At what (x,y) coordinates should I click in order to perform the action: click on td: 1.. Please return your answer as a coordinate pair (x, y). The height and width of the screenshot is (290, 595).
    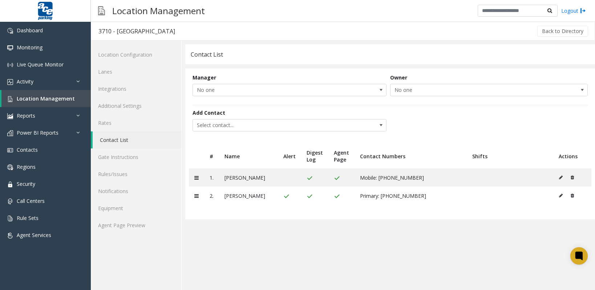
    Looking at the image, I should click on (212, 178).